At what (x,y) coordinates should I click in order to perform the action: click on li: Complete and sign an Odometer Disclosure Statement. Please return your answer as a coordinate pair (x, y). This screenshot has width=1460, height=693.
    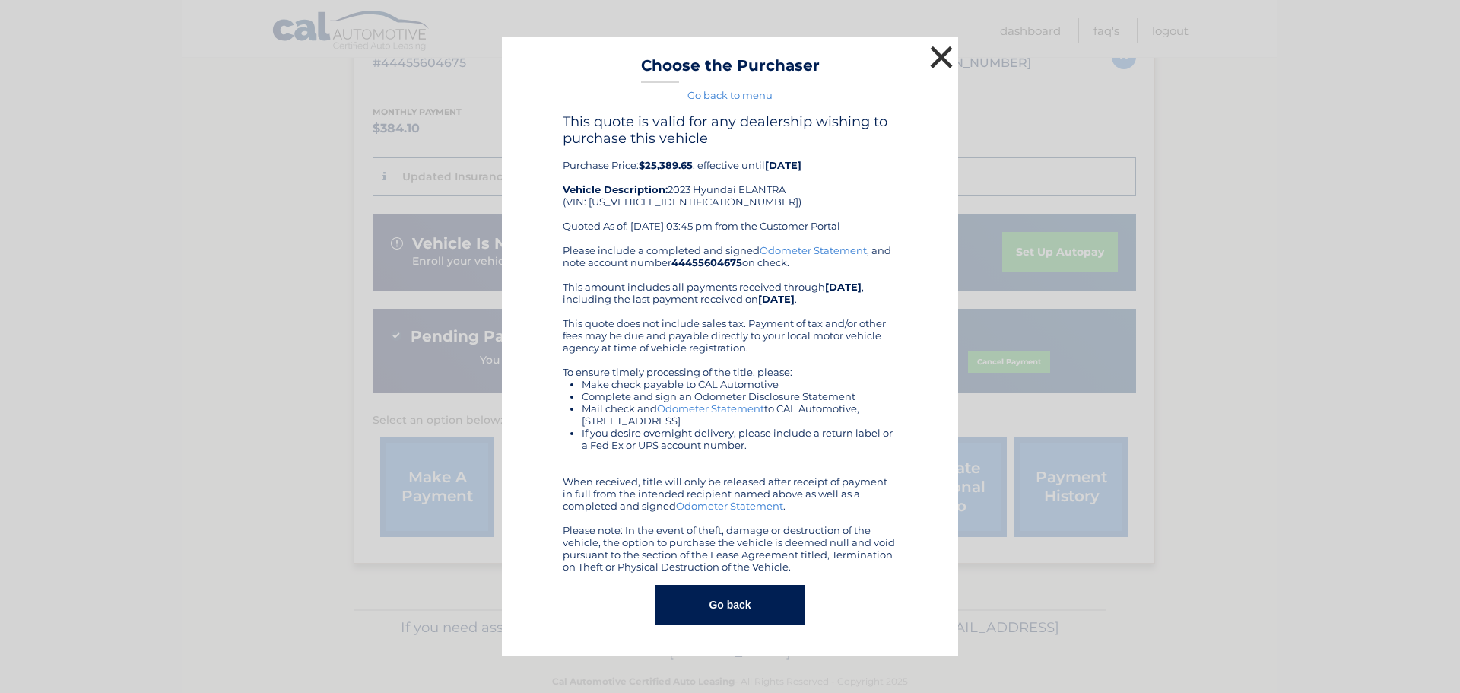
    Looking at the image, I should click on (739, 396).